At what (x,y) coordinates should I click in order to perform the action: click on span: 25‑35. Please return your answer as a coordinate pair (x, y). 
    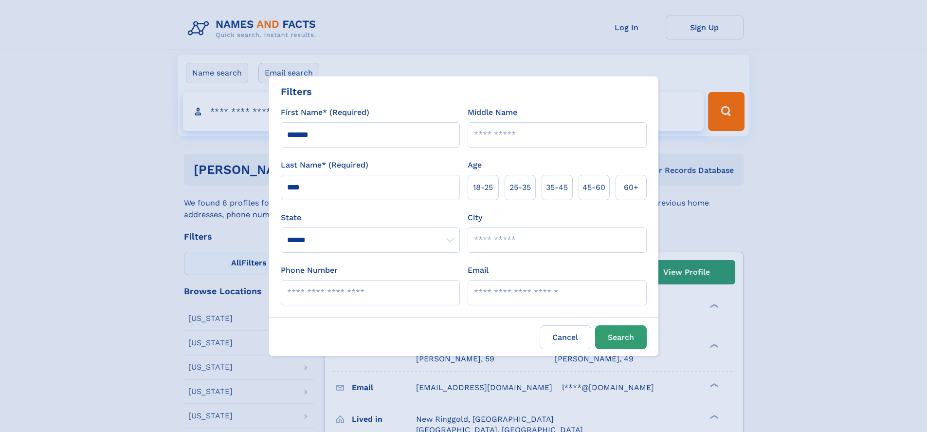
    Looking at the image, I should click on (520, 187).